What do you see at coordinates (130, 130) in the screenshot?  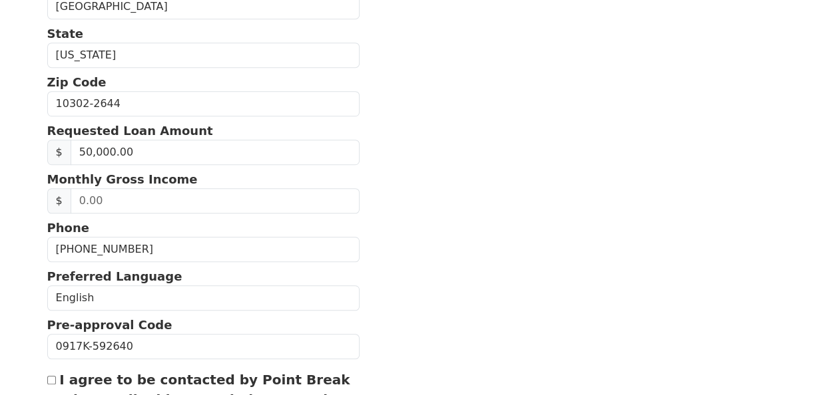 I see `strong: Requested Loan Amount` at bounding box center [130, 130].